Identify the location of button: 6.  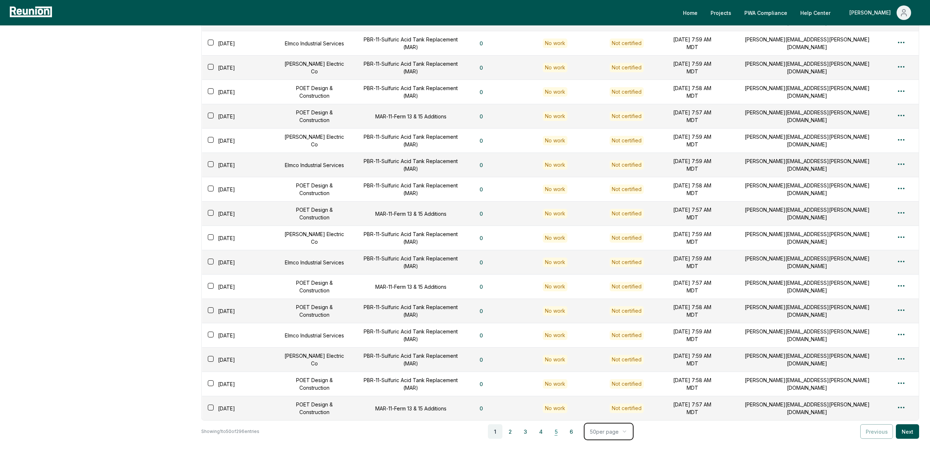
(571, 431).